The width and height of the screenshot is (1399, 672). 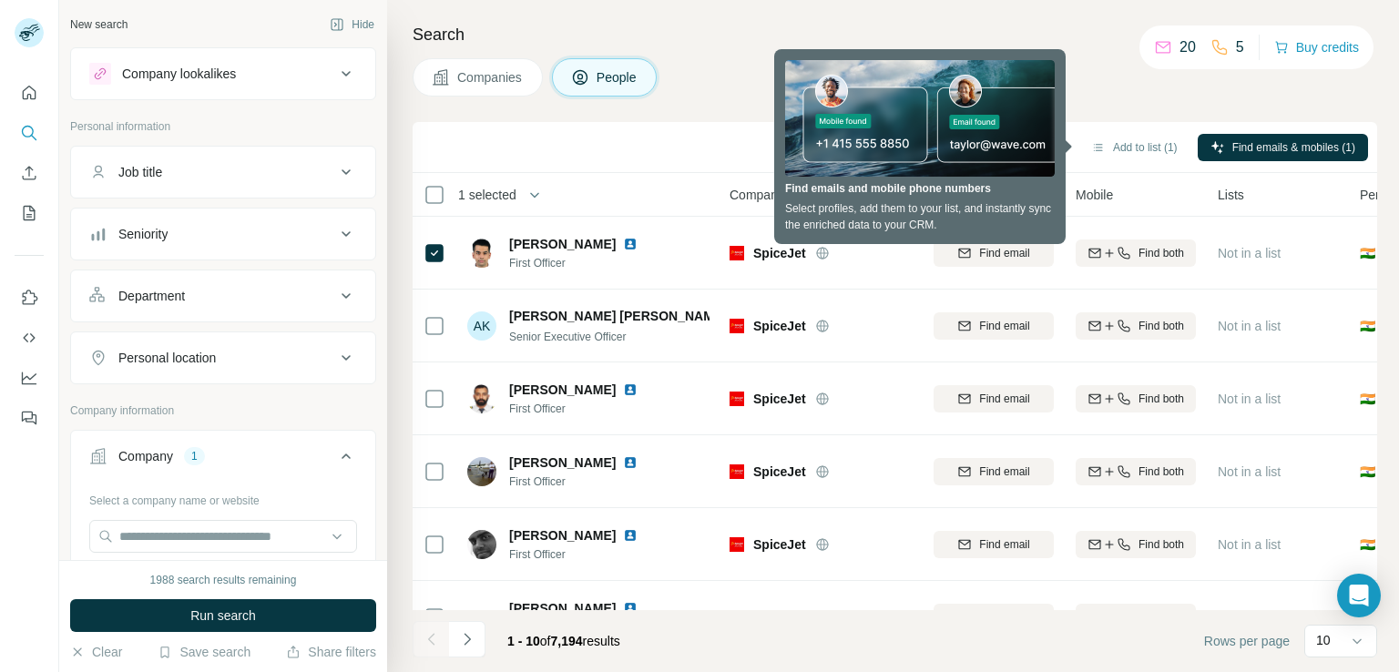 What do you see at coordinates (223, 460) in the screenshot?
I see `button: Company1` at bounding box center [223, 460].